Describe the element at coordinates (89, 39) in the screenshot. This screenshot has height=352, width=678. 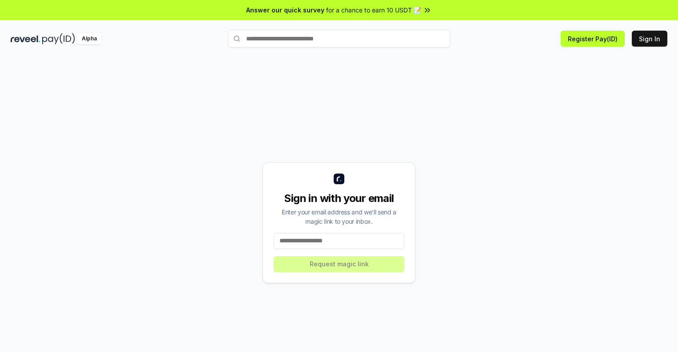
I see `div: Alpha` at that location.